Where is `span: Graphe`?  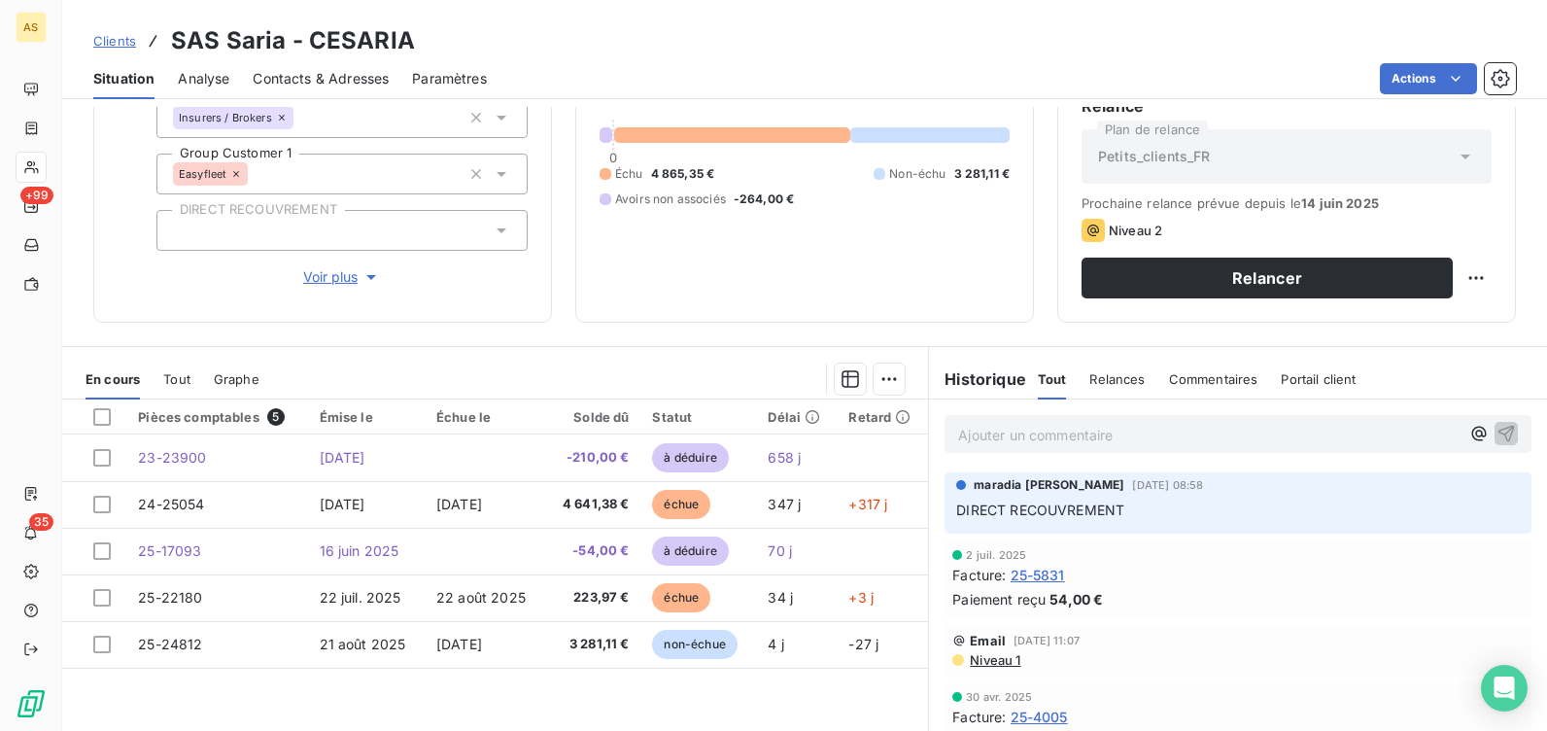
span: Graphe is located at coordinates (236, 379).